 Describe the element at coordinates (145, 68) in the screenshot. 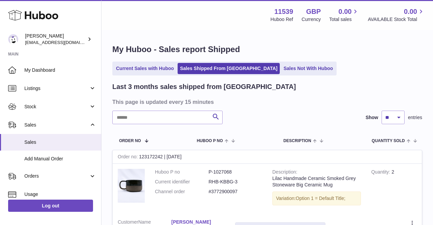

I see `a: Current Sales with Huboo` at that location.